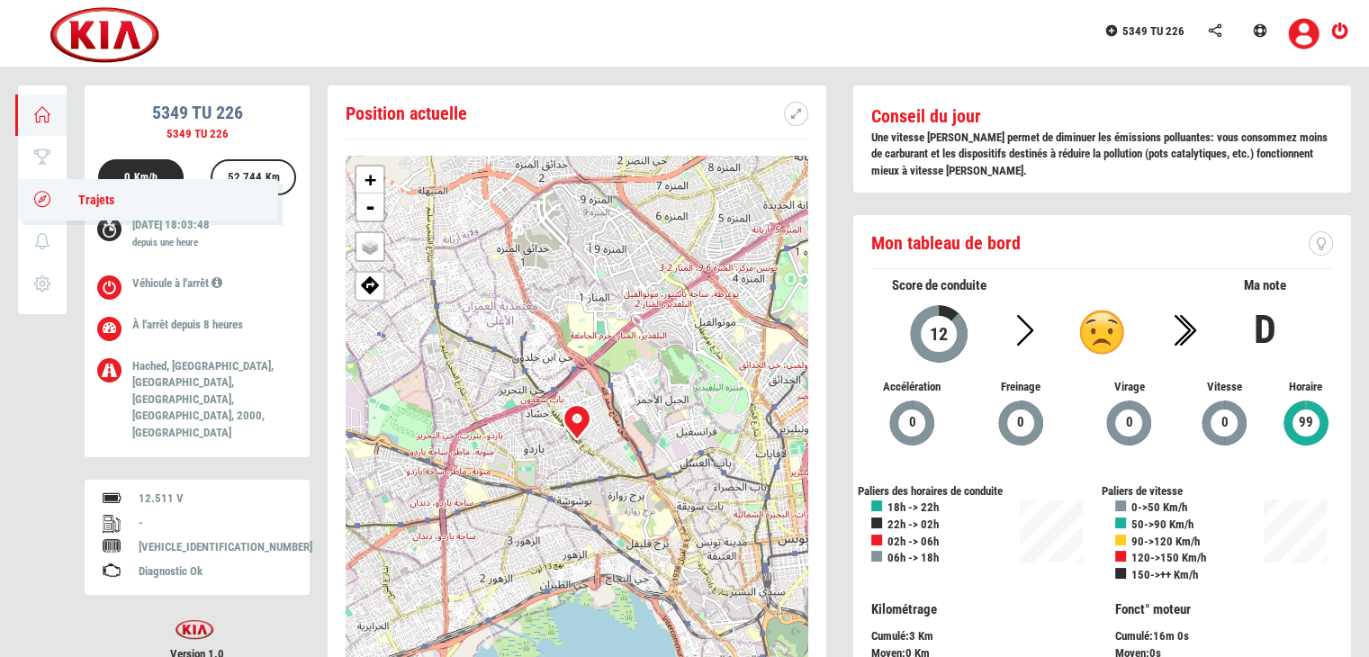 The height and width of the screenshot is (657, 1369). What do you see at coordinates (926, 116) in the screenshot?
I see `b: Conseil du jour` at bounding box center [926, 116].